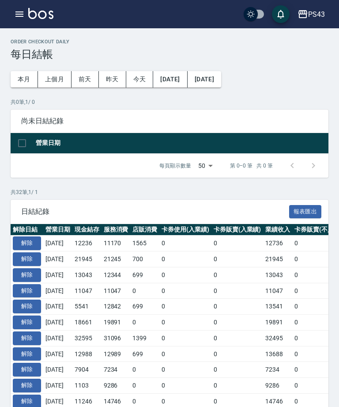  Describe the element at coordinates (170, 192) in the screenshot. I see `p: 共 32 筆, 1 / 1` at that location.